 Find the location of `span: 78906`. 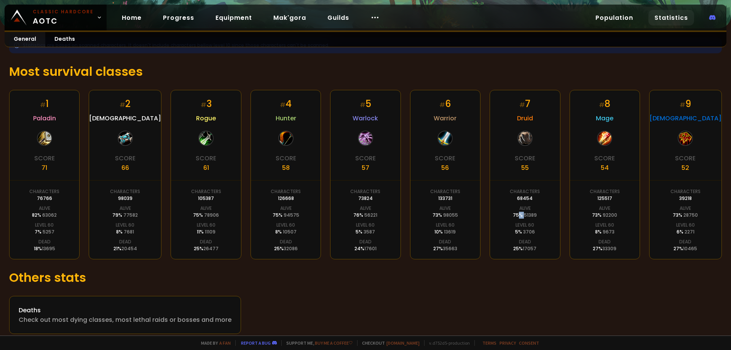

span: 78906 is located at coordinates (211, 215).